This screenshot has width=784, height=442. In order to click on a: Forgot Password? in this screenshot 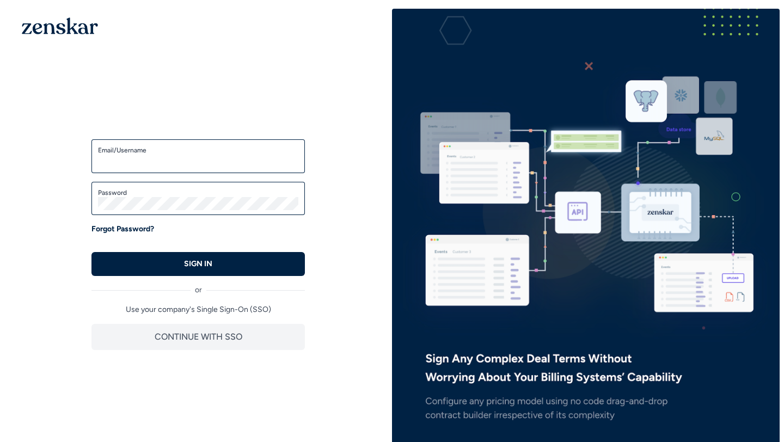, I will do `click(123, 229)`.